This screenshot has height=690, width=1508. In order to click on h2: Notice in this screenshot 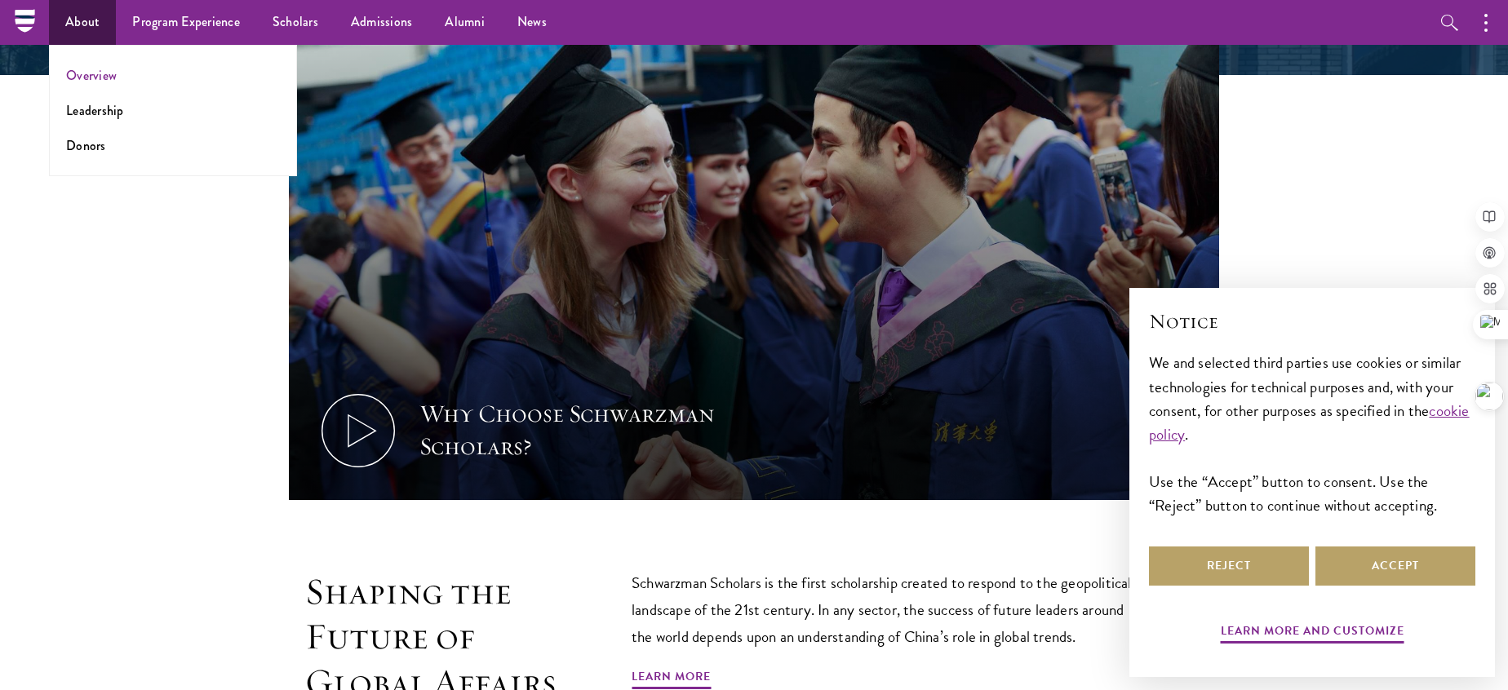, I will do `click(1312, 321)`.